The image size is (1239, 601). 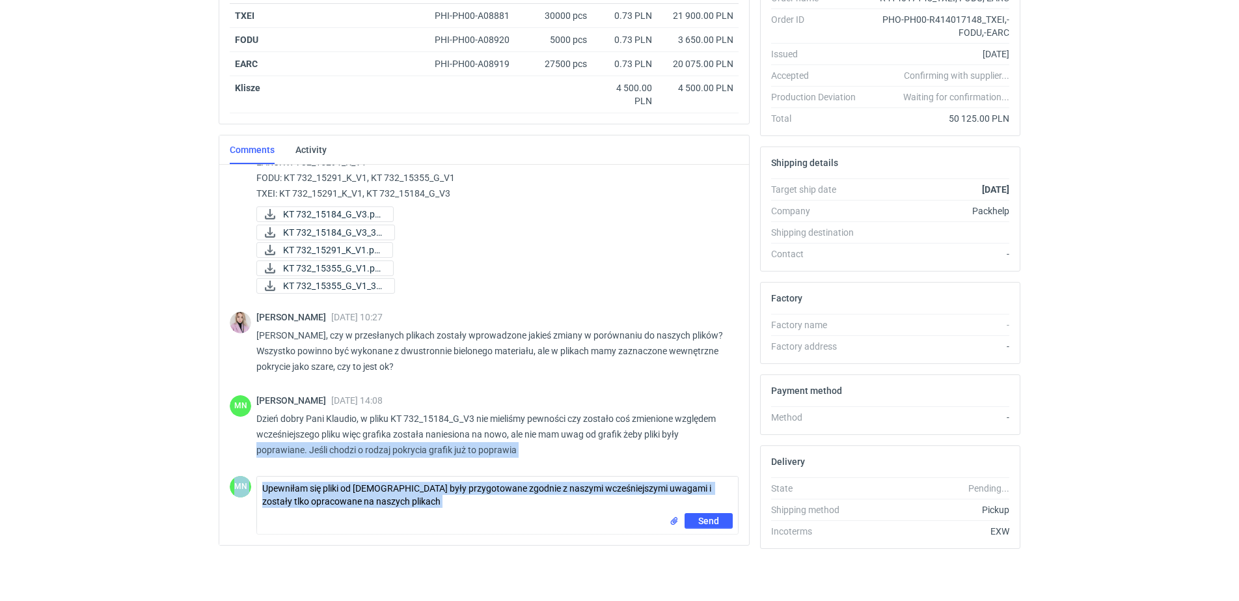 I want to click on div: 50 125.00 PLN, so click(x=938, y=118).